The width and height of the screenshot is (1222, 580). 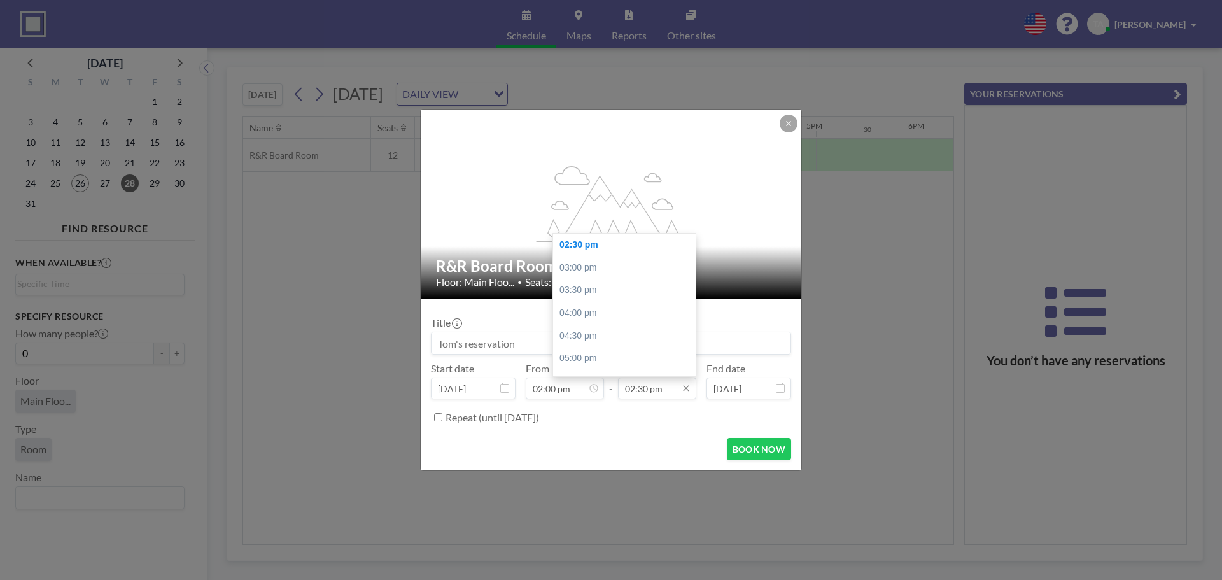 I want to click on h2: R&R Board Room, so click(x=612, y=266).